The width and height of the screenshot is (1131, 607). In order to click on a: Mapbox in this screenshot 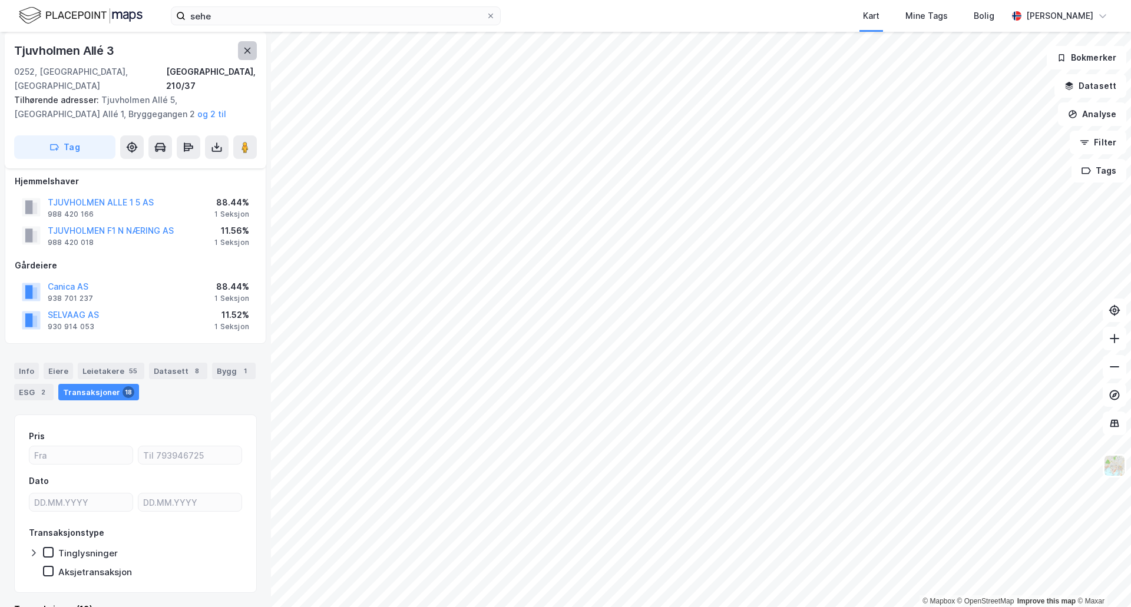, I will do `click(938, 601)`.